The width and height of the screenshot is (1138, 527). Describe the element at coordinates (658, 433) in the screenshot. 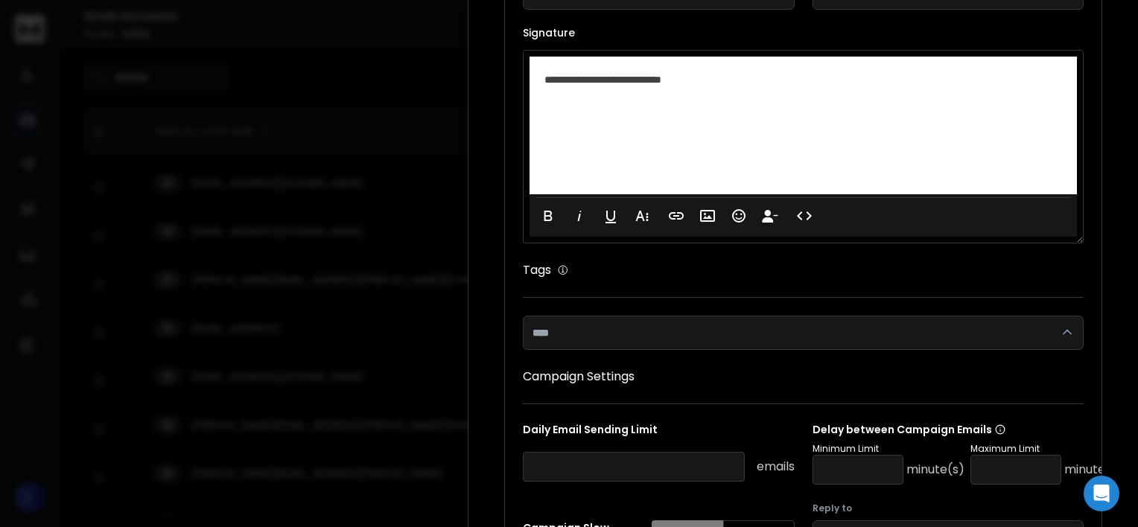

I see `p: Daily Email Sending Limit` at that location.